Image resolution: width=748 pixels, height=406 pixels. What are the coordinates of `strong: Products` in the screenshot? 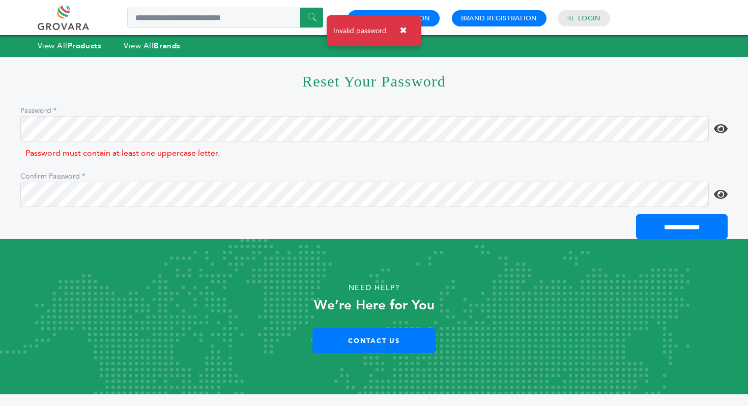 It's located at (84, 46).